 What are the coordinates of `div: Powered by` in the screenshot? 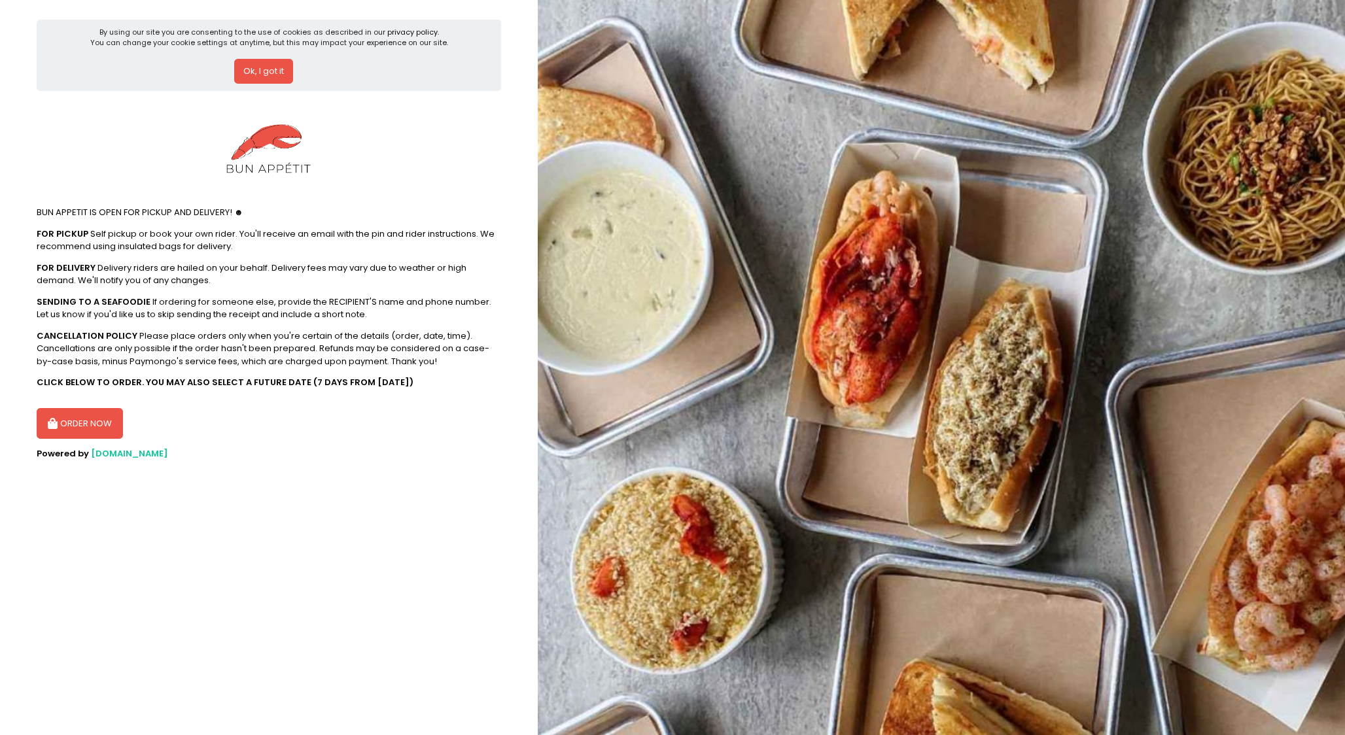 It's located at (269, 454).